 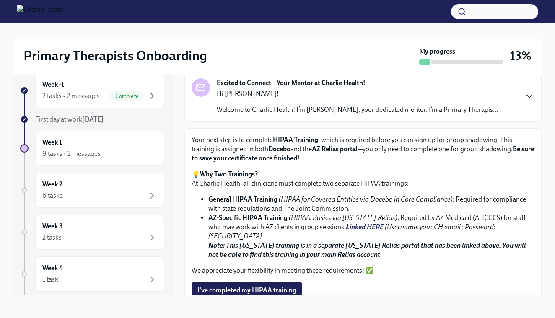 What do you see at coordinates (291, 83) in the screenshot?
I see `strong: Excited to Connect – Your Mentor at Charlie Health!` at bounding box center [291, 83].